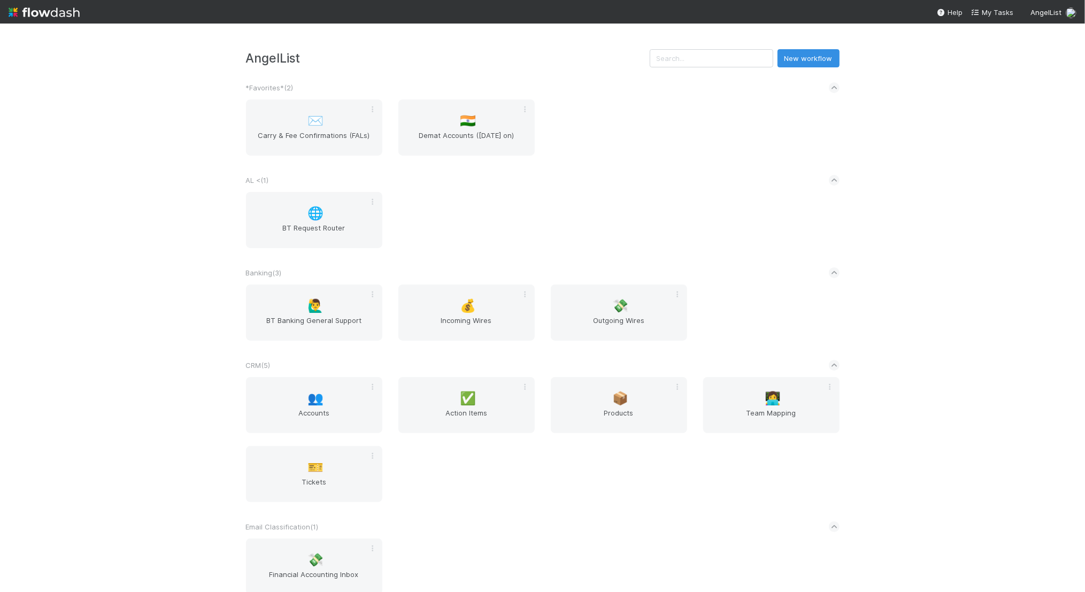 The image size is (1085, 592). I want to click on a: ✉️Carry & Fee Confirmations (FALs), so click(314, 127).